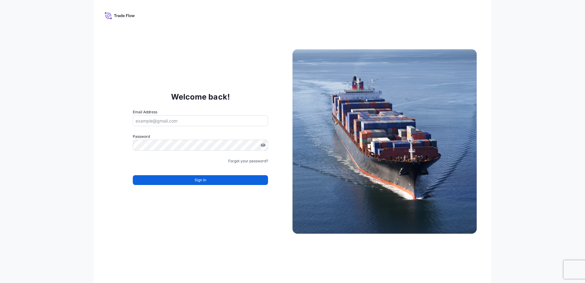  Describe the element at coordinates (263, 145) in the screenshot. I see `button: Show password` at that location.